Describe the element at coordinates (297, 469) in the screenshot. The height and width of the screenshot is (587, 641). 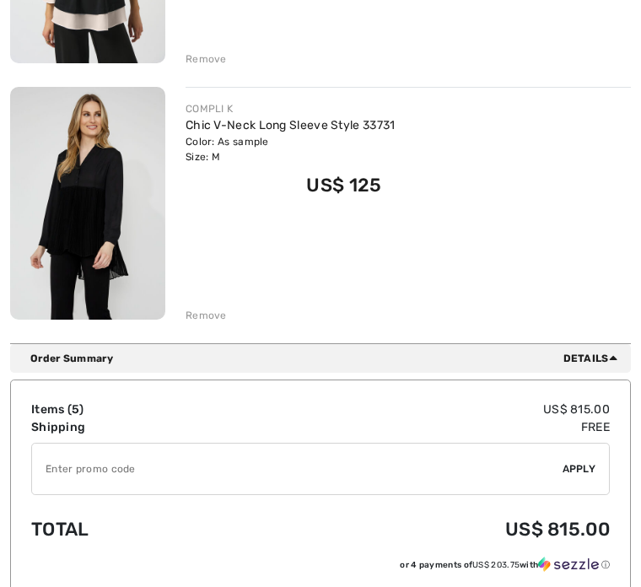
I see `input: Promo code` at that location.